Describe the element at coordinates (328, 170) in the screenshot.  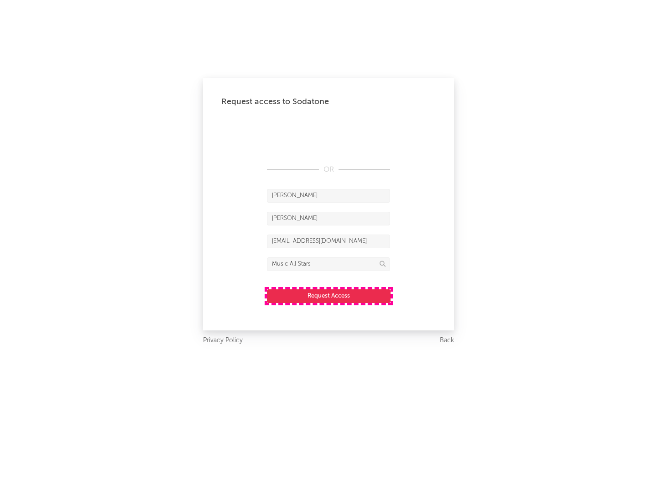
I see `div: OR` at that location.